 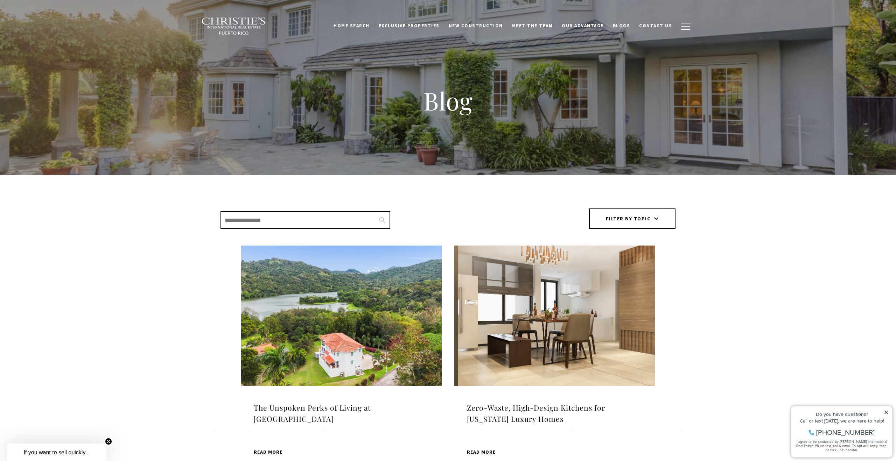 What do you see at coordinates (622, 26) in the screenshot?
I see `span: Blogs` at bounding box center [622, 26].